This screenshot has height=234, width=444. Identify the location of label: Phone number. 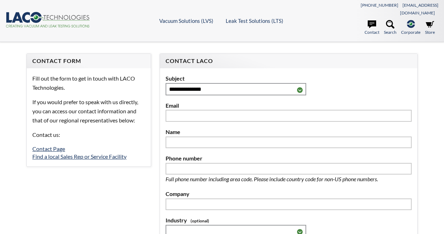
(288, 158).